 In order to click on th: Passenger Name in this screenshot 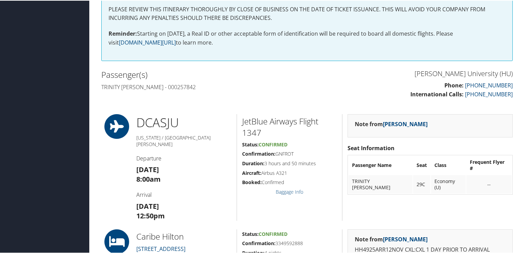, I will do `click(380, 165)`.